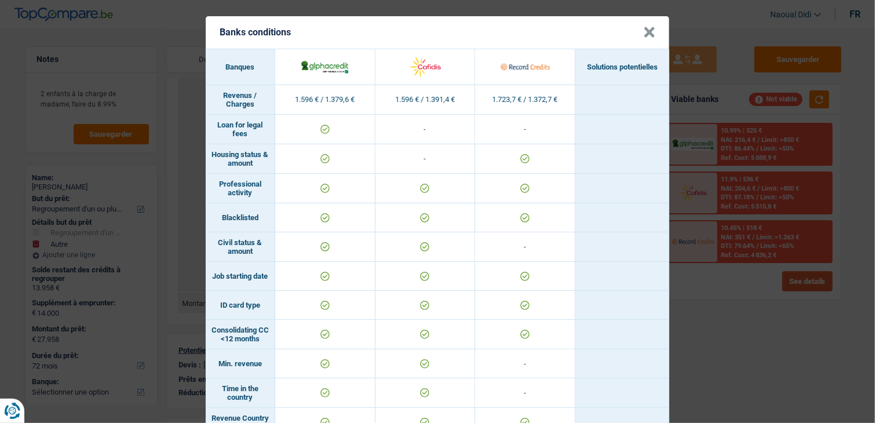  What do you see at coordinates (425, 100) in the screenshot?
I see `td: 1.596 € / 1.391,4 €` at bounding box center [425, 100].